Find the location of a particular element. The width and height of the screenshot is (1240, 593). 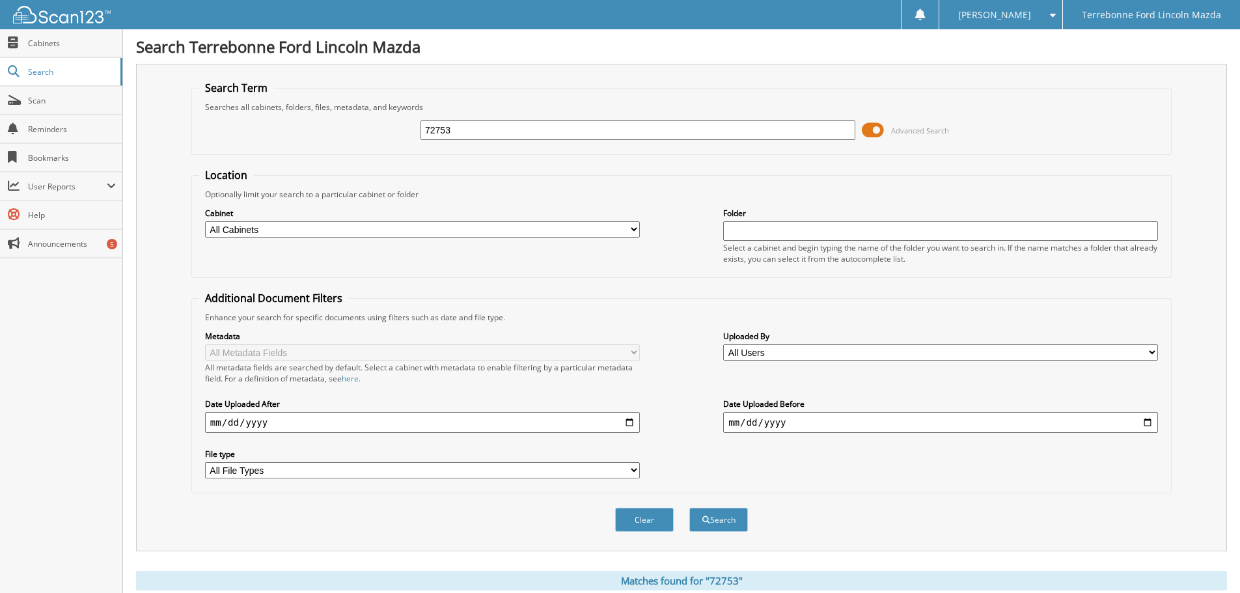

legend: Additional Document Filters is located at coordinates (273, 298).